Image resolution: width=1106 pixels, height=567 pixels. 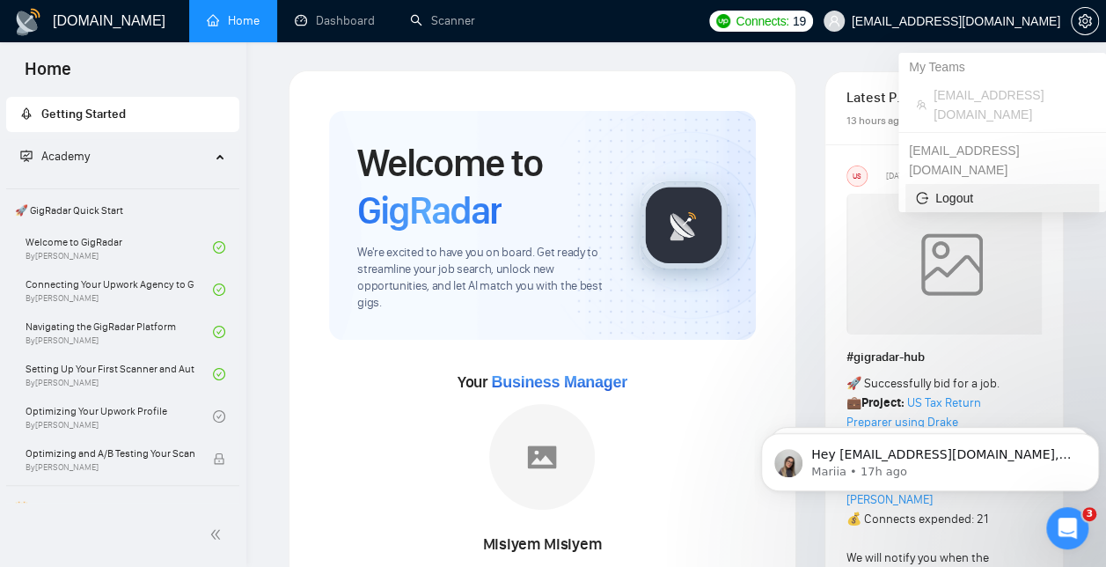 I want to click on h1: Welcome to, so click(x=484, y=187).